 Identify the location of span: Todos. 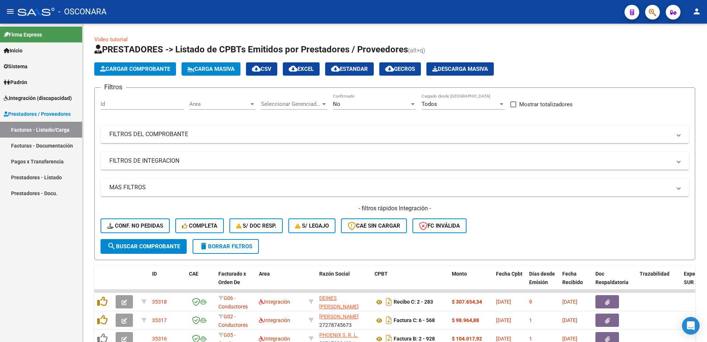
(430, 104).